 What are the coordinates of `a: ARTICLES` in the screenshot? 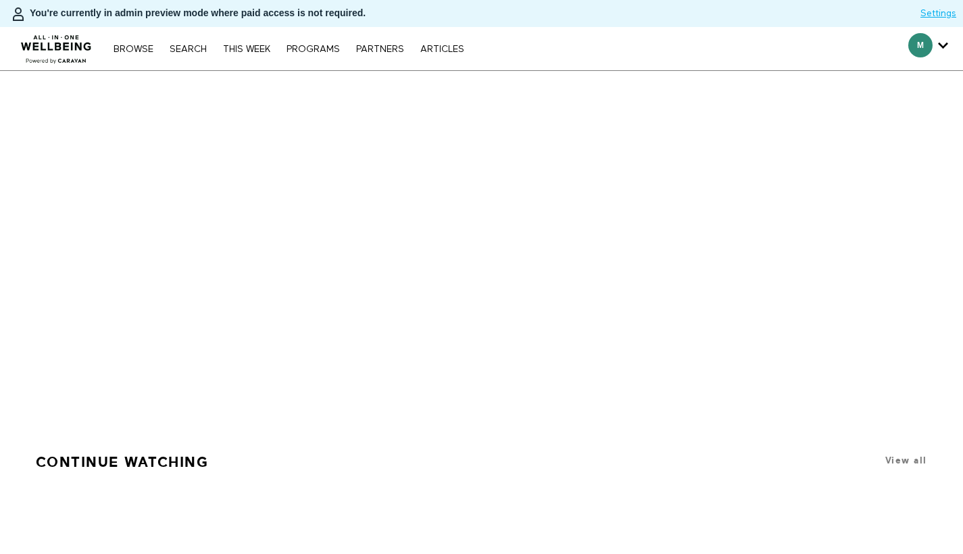 It's located at (442, 49).